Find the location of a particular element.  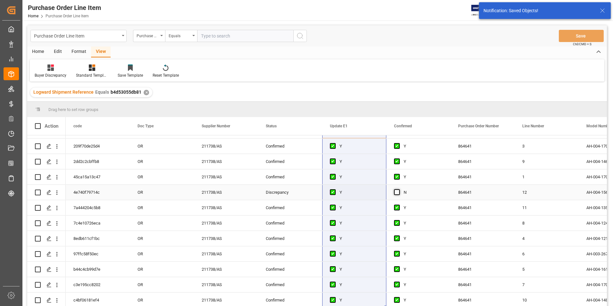

div: Format is located at coordinates (79, 52).